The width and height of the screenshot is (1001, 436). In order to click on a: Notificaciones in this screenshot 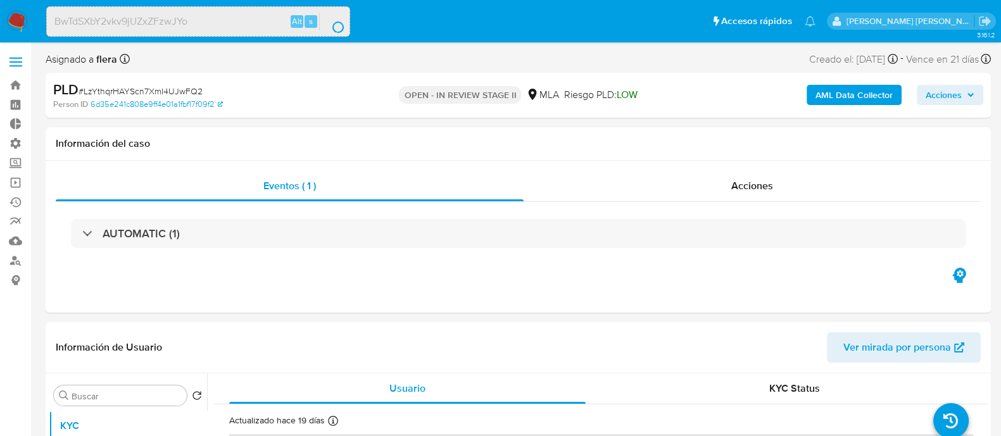, I will do `click(810, 21)`.